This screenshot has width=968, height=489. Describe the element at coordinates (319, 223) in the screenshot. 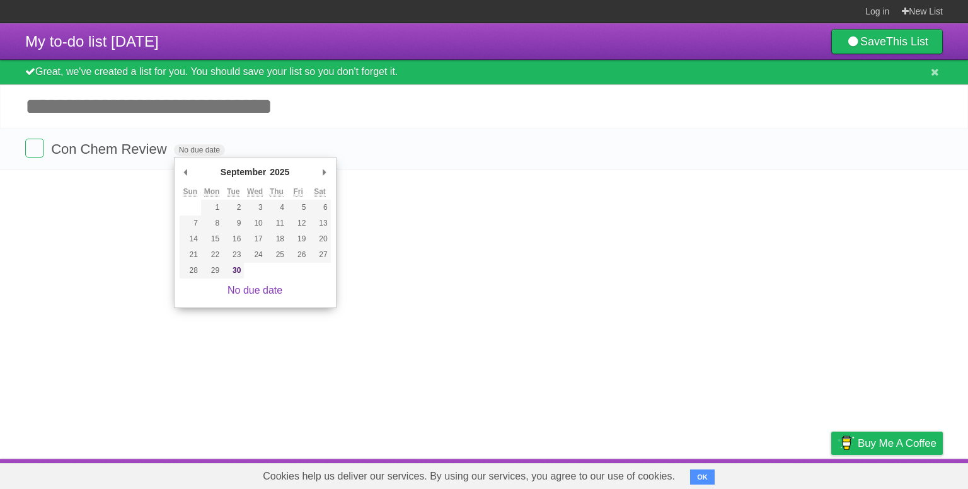

I see `button: 13` at that location.